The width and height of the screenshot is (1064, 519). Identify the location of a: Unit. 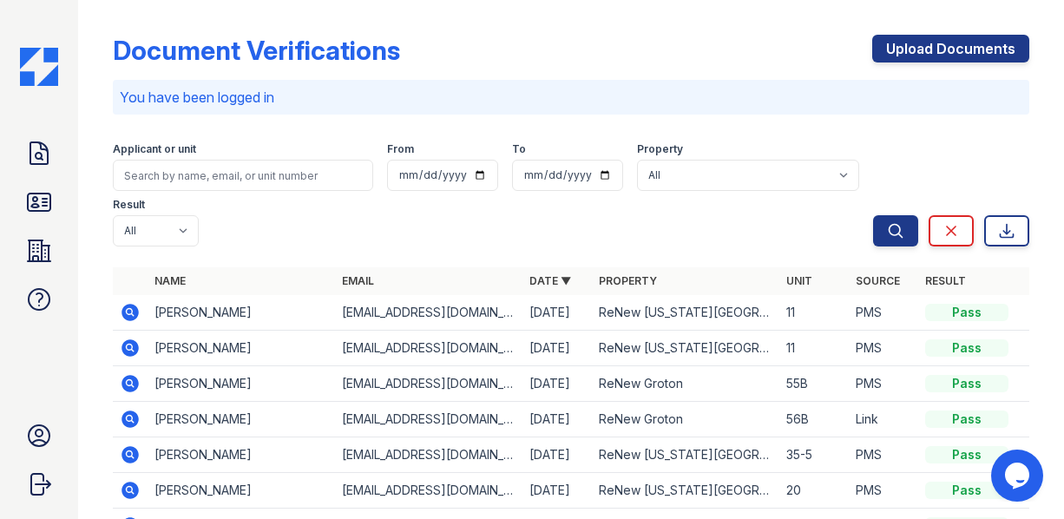
(800, 280).